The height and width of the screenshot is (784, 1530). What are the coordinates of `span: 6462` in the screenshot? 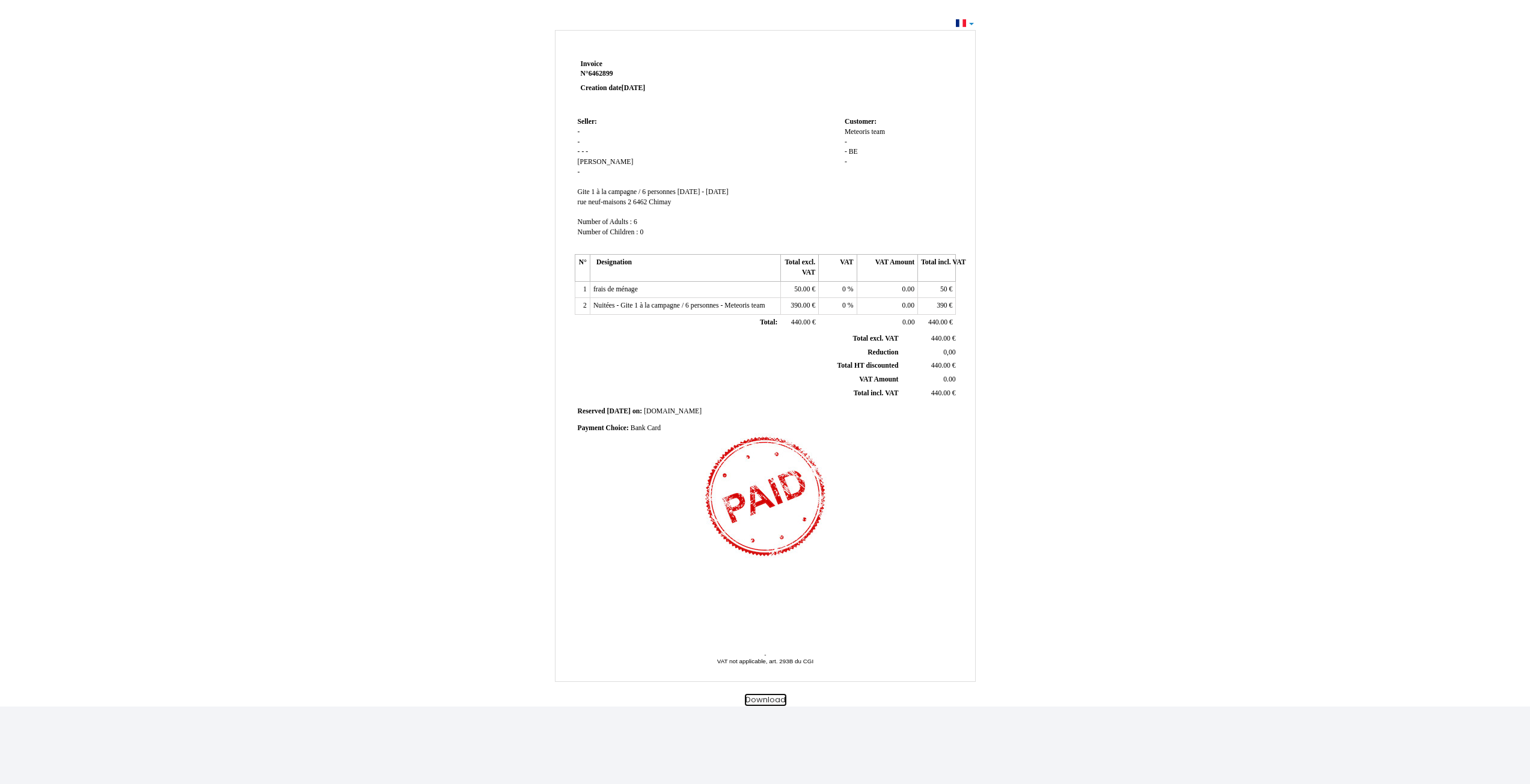 It's located at (640, 202).